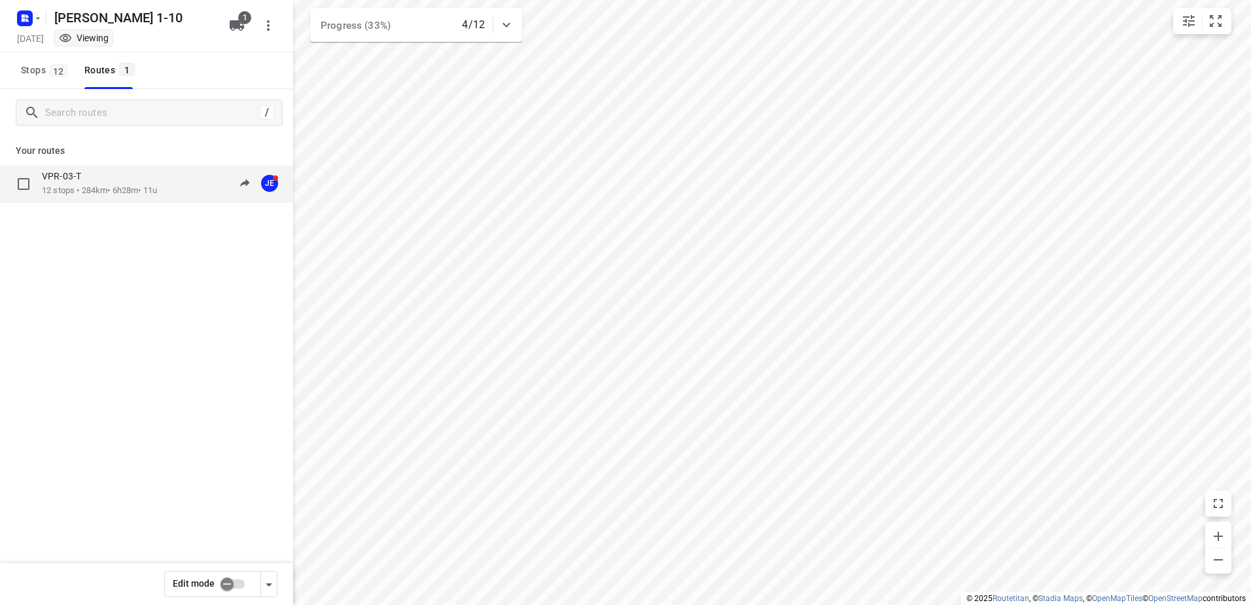 This screenshot has width=1251, height=605. What do you see at coordinates (58, 71) in the screenshot?
I see `span: 12` at bounding box center [58, 71].